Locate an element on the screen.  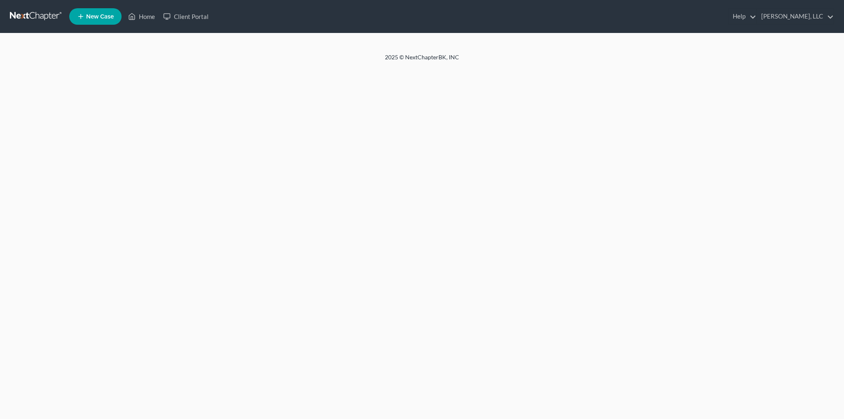
a: Home is located at coordinates (141, 16).